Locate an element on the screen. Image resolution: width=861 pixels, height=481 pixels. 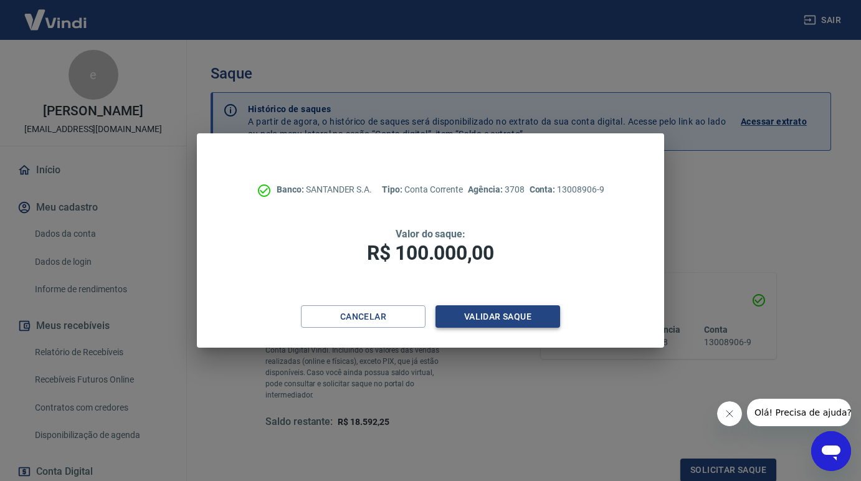
p: 13008906-9 is located at coordinates (567, 189).